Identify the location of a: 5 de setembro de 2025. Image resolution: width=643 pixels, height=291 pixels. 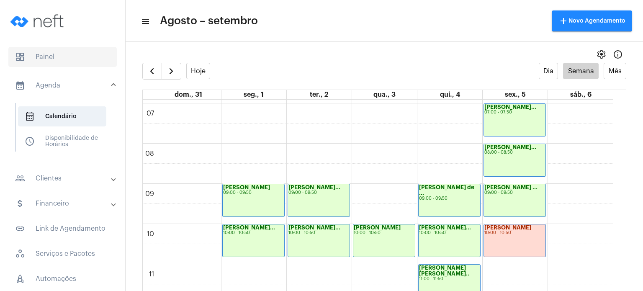
(516, 95).